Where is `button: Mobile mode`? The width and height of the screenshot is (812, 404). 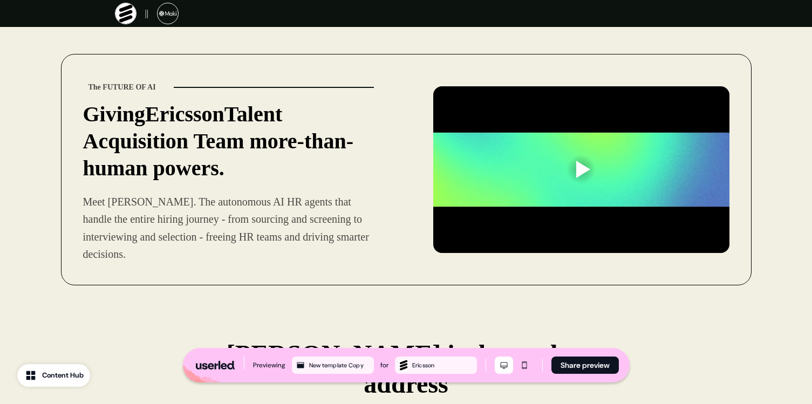 button: Mobile mode is located at coordinates (524, 365).